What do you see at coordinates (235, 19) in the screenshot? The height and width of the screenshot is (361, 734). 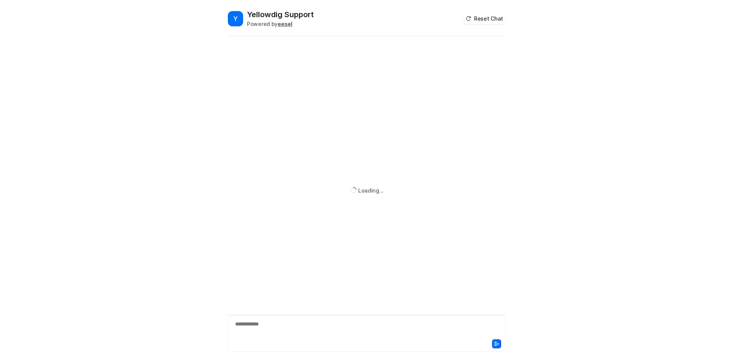 I see `span: Y` at bounding box center [235, 19].